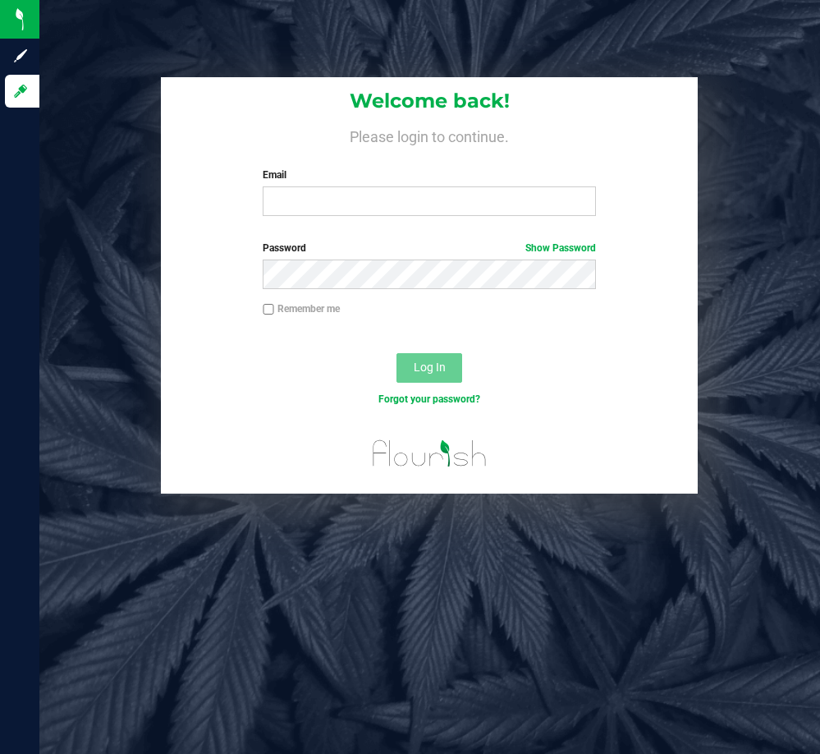 The width and height of the screenshot is (820, 754). What do you see at coordinates (429, 368) in the screenshot?
I see `button: Log In` at bounding box center [429, 368].